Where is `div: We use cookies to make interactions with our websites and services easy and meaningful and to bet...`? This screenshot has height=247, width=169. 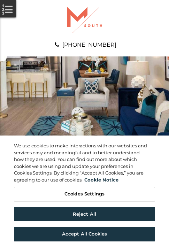
div: We use cookies to make interactions with our websites and services easy and meaningful and to bet... is located at coordinates (80, 163).